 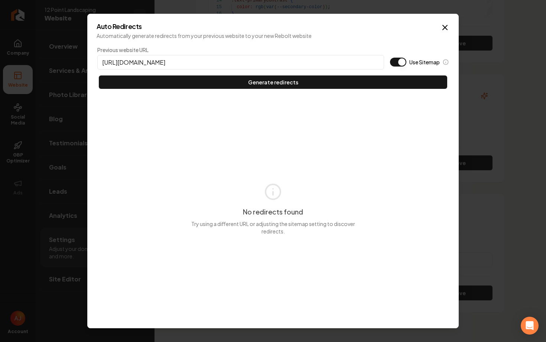 What do you see at coordinates (273, 227) in the screenshot?
I see `p: Try using a different URL or adjusting the sitemap setting to discover redirects.` at bounding box center [273, 227].